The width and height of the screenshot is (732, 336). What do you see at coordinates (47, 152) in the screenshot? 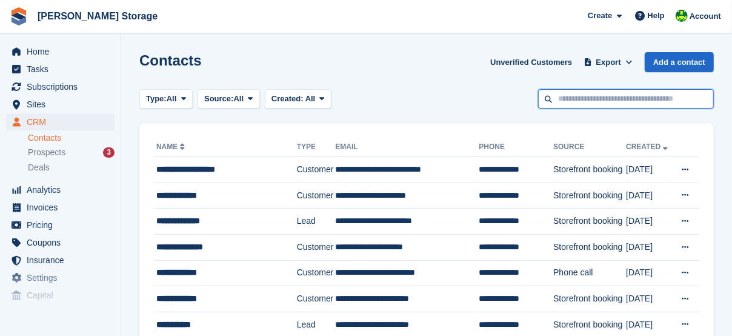
I see `span: Prospects` at bounding box center [47, 152].